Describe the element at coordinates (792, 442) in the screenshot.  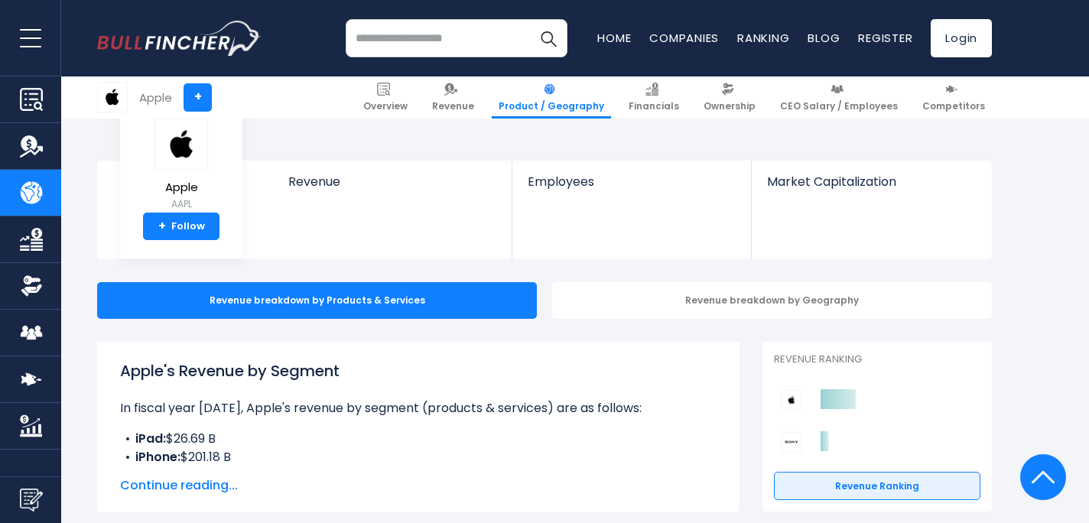
I see `img: Sony Group Corporation competitors logo` at that location.